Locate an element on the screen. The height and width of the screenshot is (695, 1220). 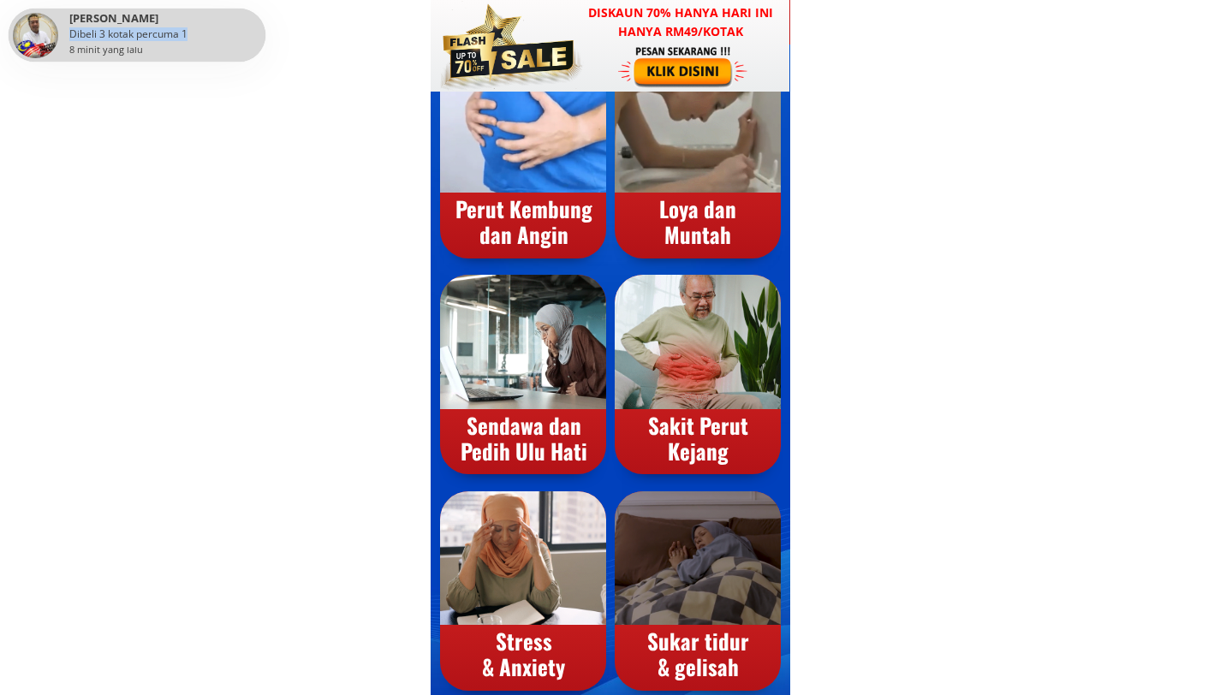
div: Stress & Anxiety is located at coordinates (524, 654).